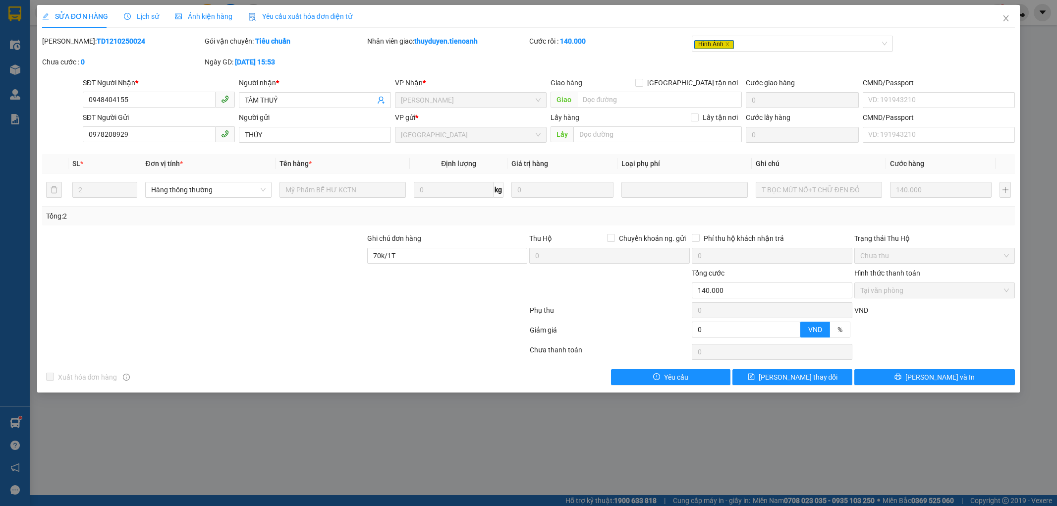 The image size is (1057, 506). Describe the element at coordinates (75, 16) in the screenshot. I see `span: SỬA ĐƠN HÀNG` at that location.